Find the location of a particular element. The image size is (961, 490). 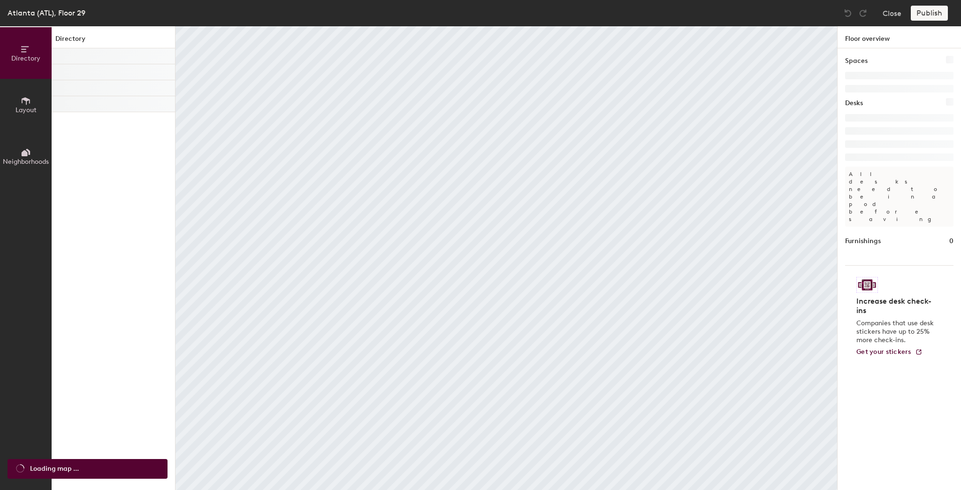

p: All desks need to be in a pod before saving is located at coordinates (899, 197).